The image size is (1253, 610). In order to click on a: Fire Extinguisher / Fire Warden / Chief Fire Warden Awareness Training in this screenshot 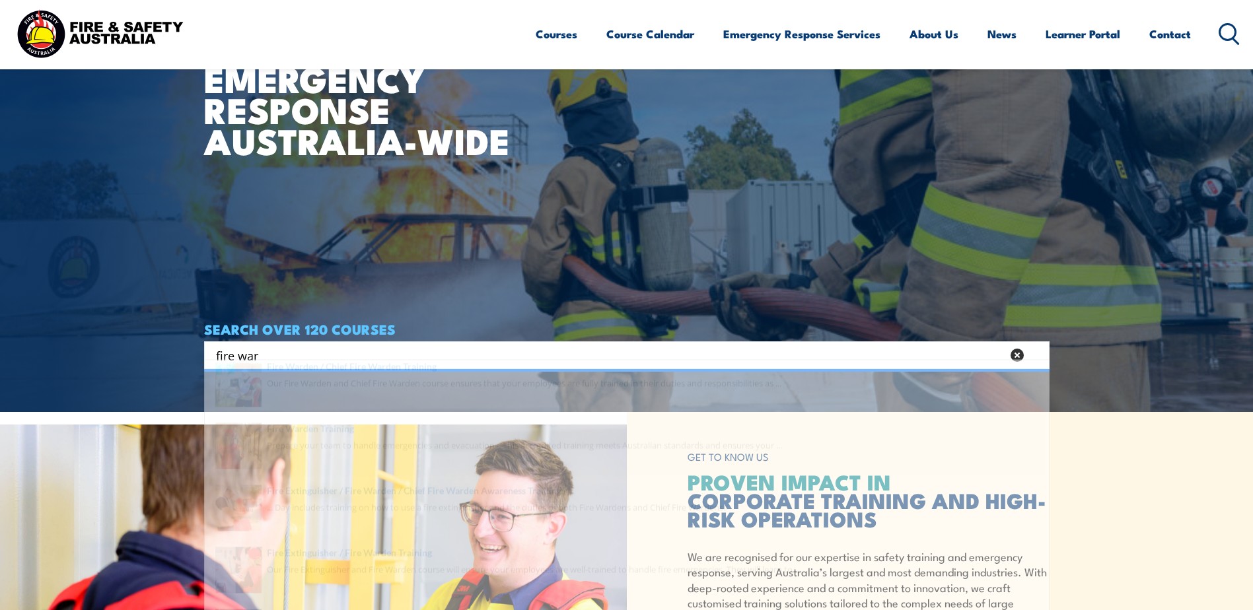, I will do `click(627, 519)`.